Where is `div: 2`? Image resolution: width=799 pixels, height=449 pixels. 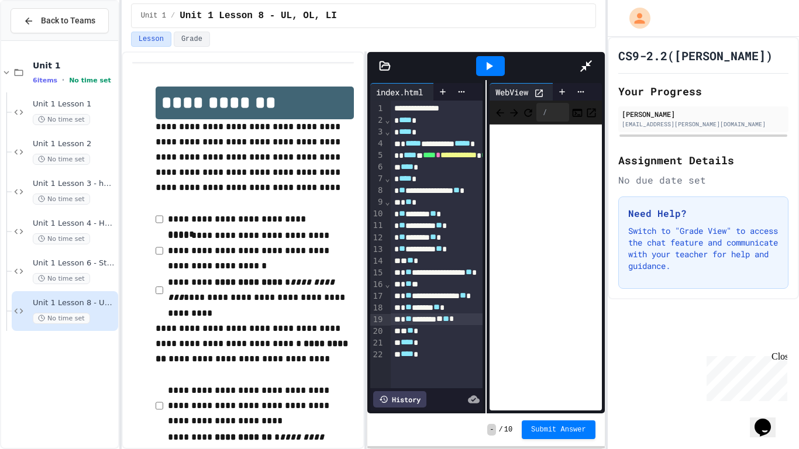 div: 2 is located at coordinates (377, 120).